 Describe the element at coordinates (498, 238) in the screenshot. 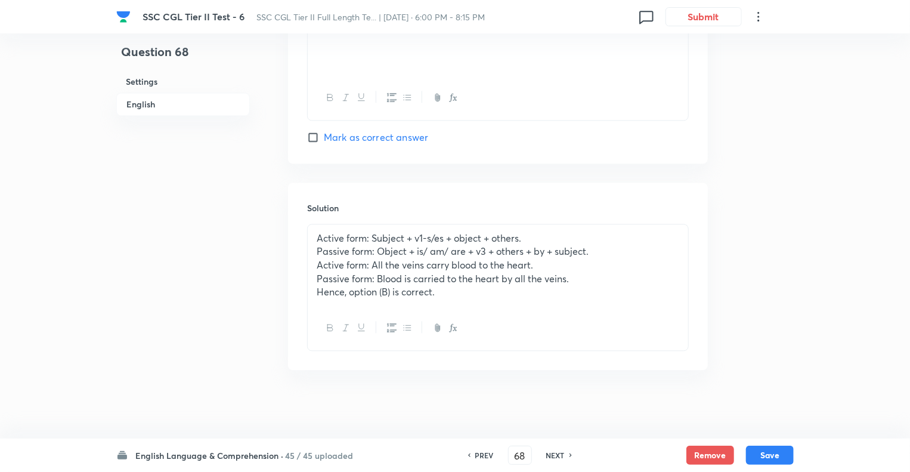

I see `p: Active form: Subject + v1-s/es + object + others.` at that location.